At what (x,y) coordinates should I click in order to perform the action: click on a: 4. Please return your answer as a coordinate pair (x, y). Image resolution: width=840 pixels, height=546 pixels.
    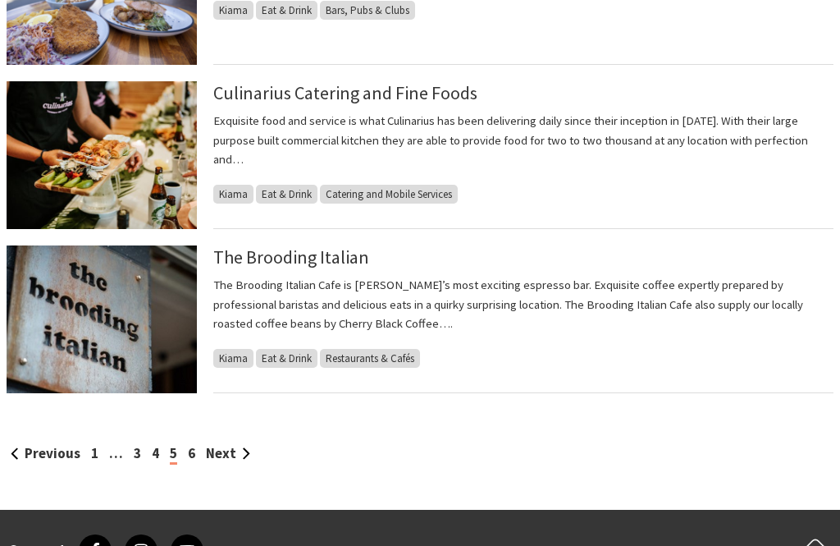
    Looking at the image, I should click on (155, 453).